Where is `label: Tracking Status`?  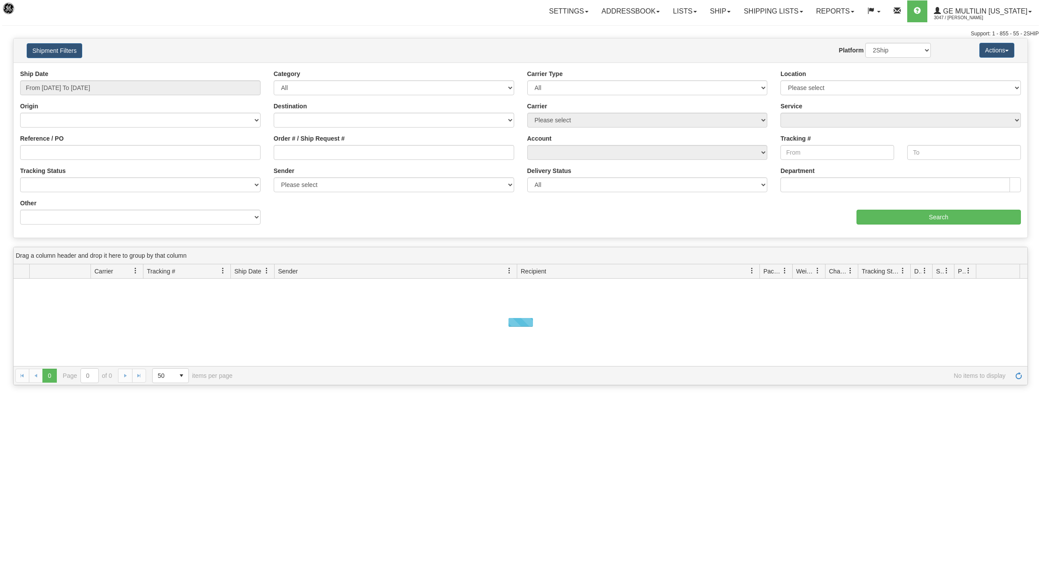
label: Tracking Status is located at coordinates (43, 171).